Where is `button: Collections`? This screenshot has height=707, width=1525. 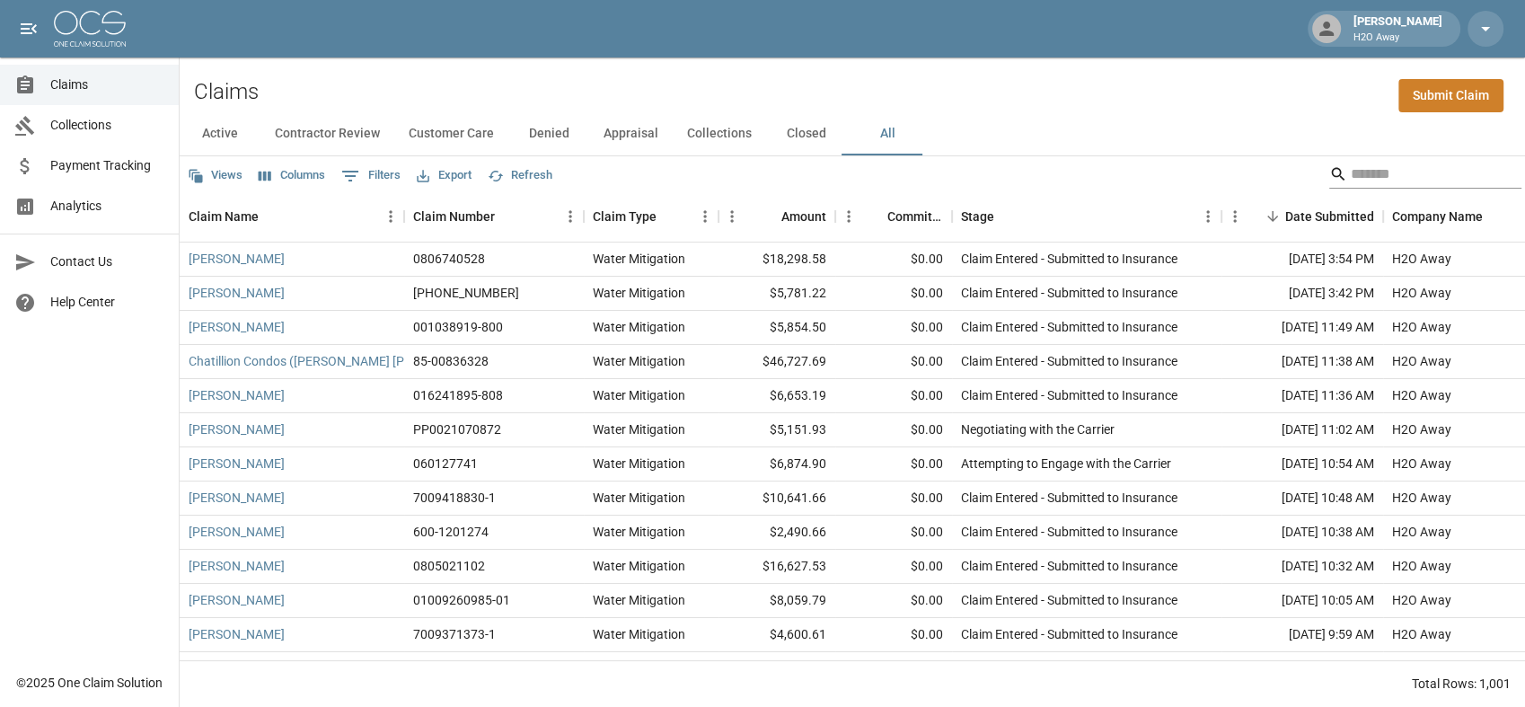
button: Collections is located at coordinates (719, 134).